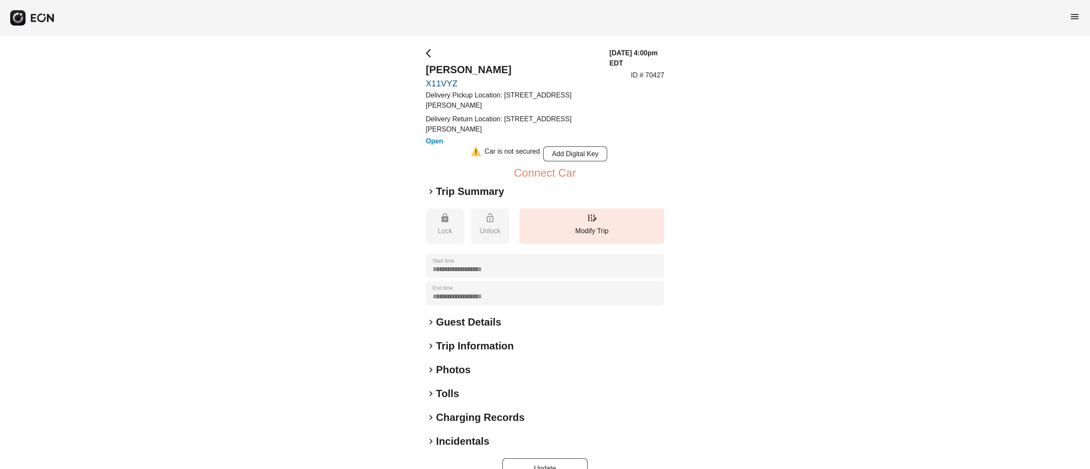  Describe the element at coordinates (592, 231) in the screenshot. I see `p: Modify Trip` at that location.